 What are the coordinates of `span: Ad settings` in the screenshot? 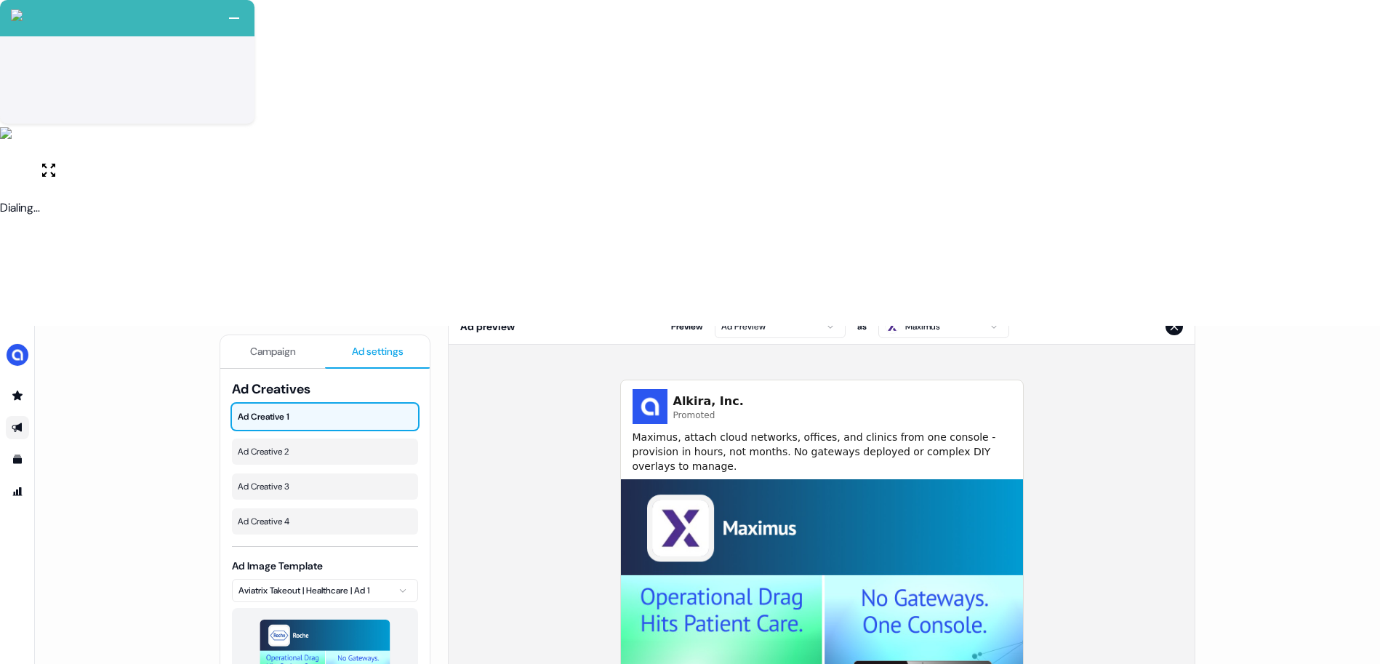 It's located at (377, 351).